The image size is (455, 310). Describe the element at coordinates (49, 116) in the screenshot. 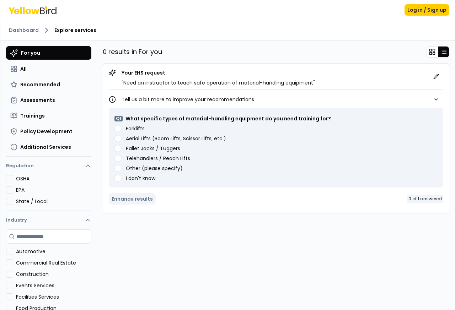

I see `button: Trainings` at that location.